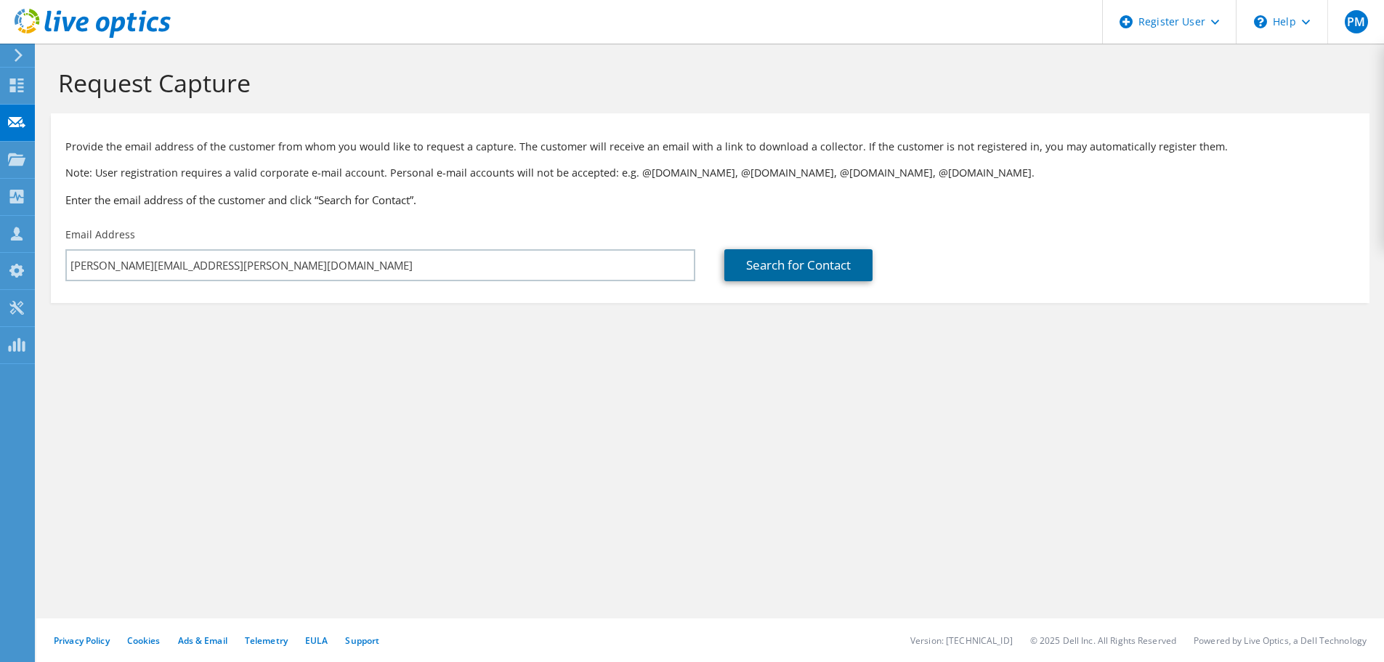  I want to click on a: Ads & Email, so click(203, 640).